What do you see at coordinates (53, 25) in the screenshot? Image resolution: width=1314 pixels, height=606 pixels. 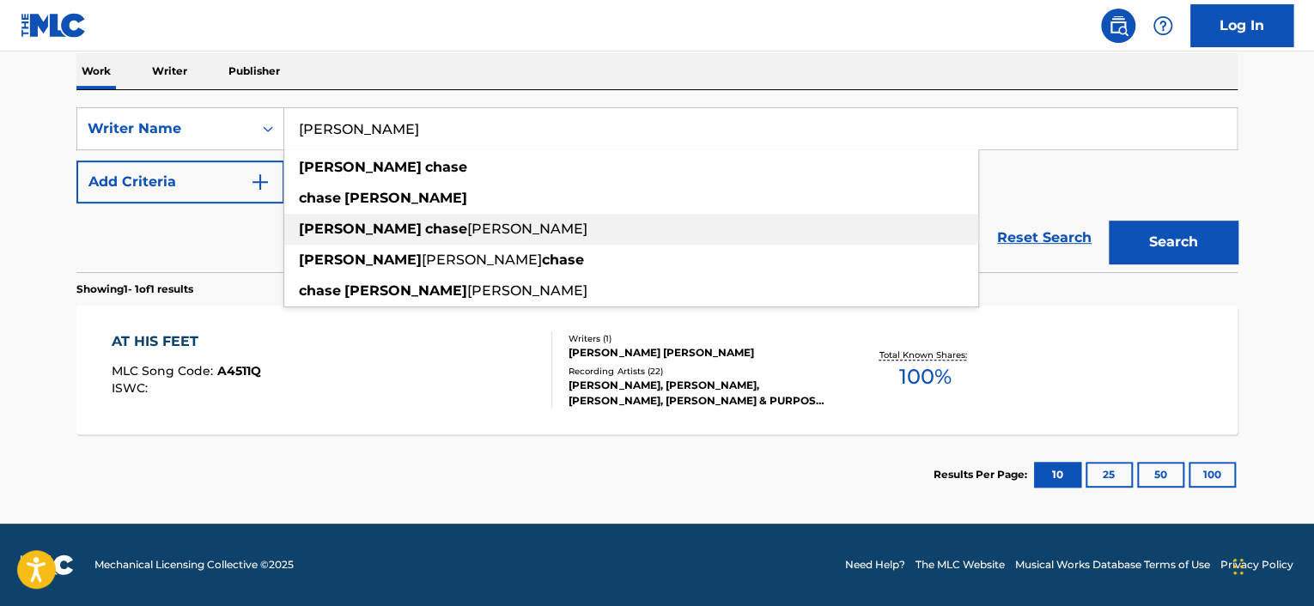 I see `img: MLC Logo` at bounding box center [53, 25].